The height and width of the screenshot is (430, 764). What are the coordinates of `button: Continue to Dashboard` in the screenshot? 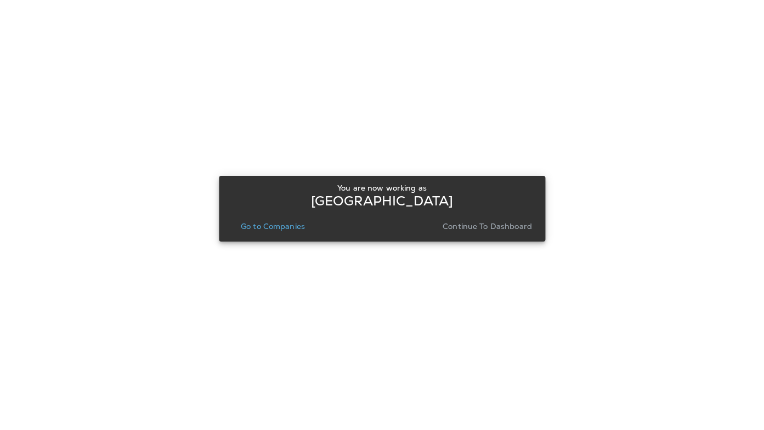 It's located at (487, 226).